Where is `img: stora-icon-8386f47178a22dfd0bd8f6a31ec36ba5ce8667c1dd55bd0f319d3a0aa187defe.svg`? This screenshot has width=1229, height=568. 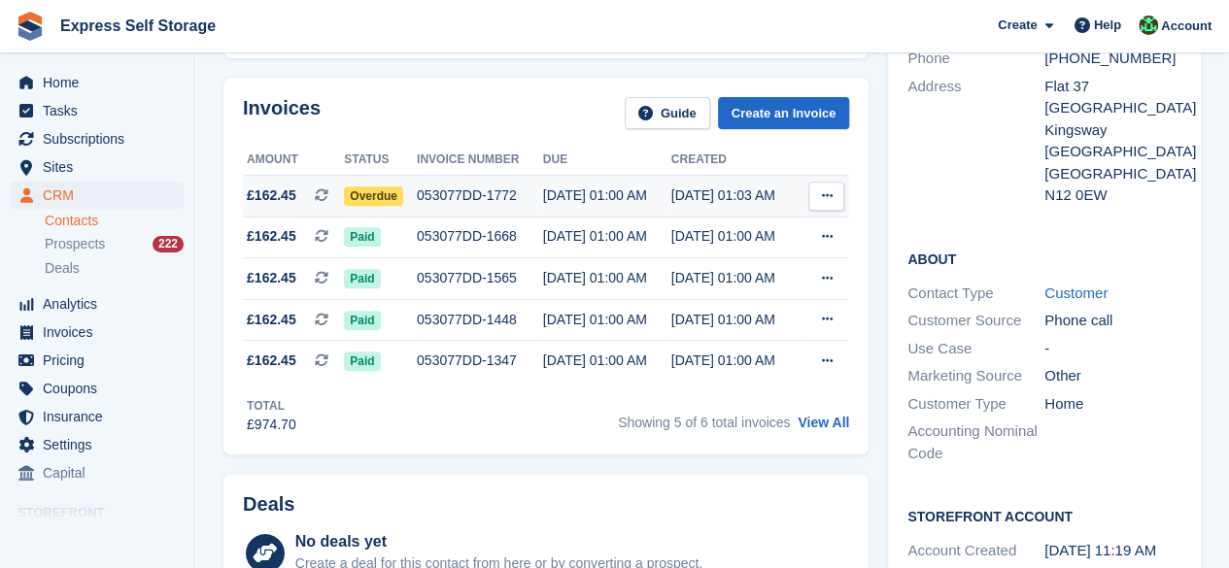 img: stora-icon-8386f47178a22dfd0bd8f6a31ec36ba5ce8667c1dd55bd0f319d3a0aa187defe.svg is located at coordinates (30, 26).